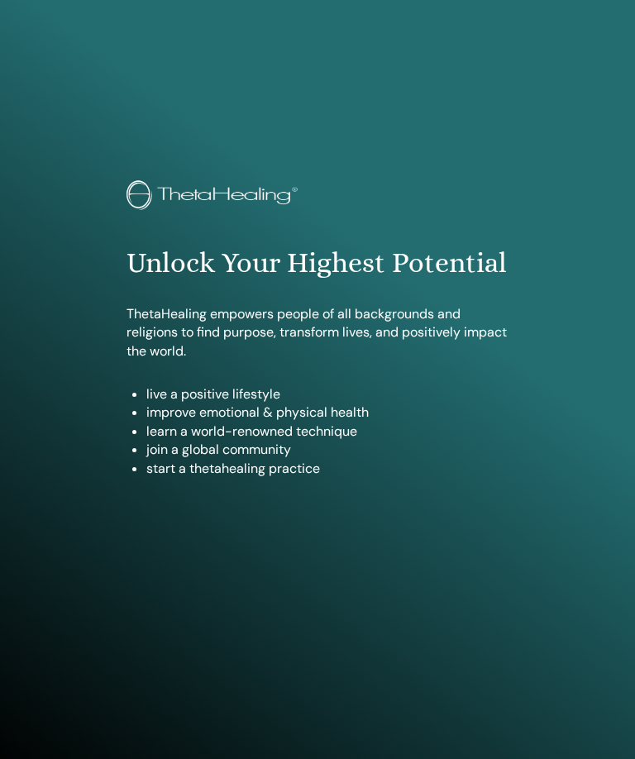  Describe the element at coordinates (327, 431) in the screenshot. I see `li: learn a world-renowned technique` at that location.